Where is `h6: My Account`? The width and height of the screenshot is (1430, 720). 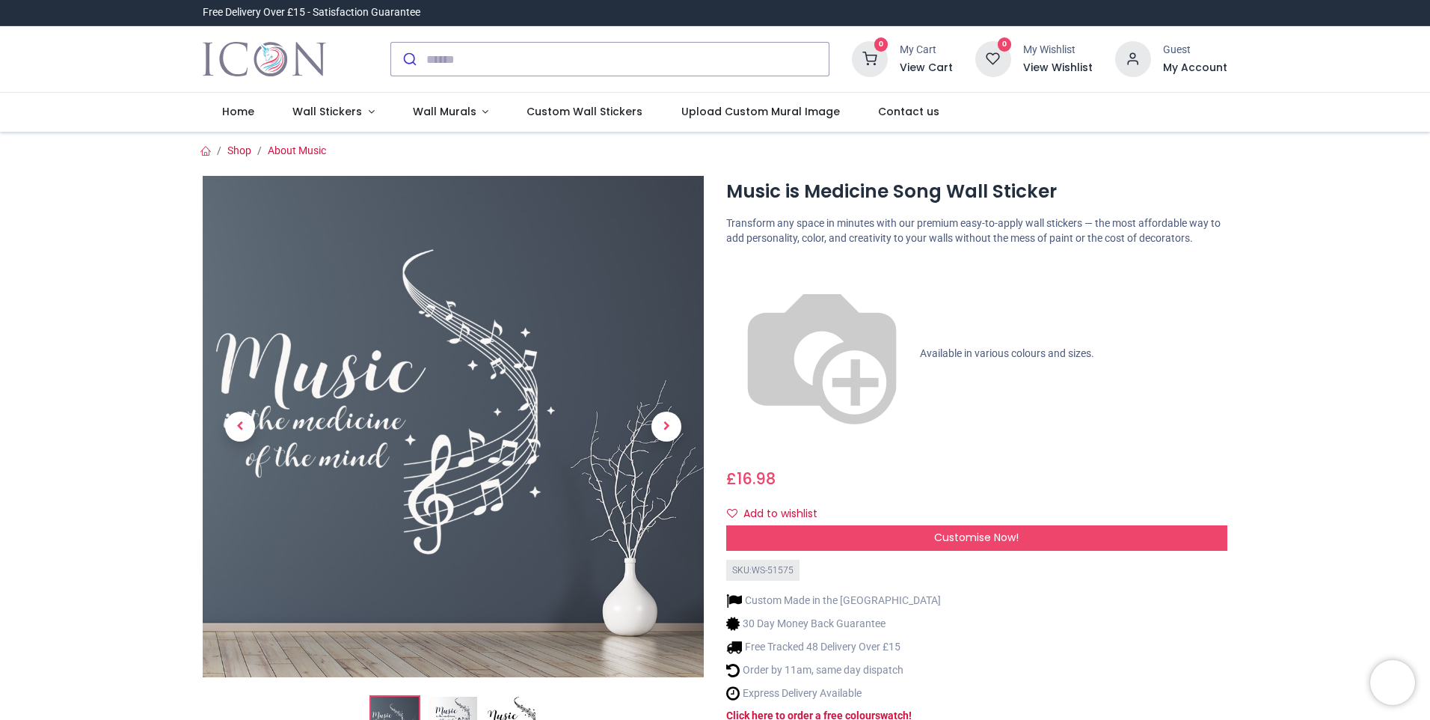
h6: My Account is located at coordinates (1195, 68).